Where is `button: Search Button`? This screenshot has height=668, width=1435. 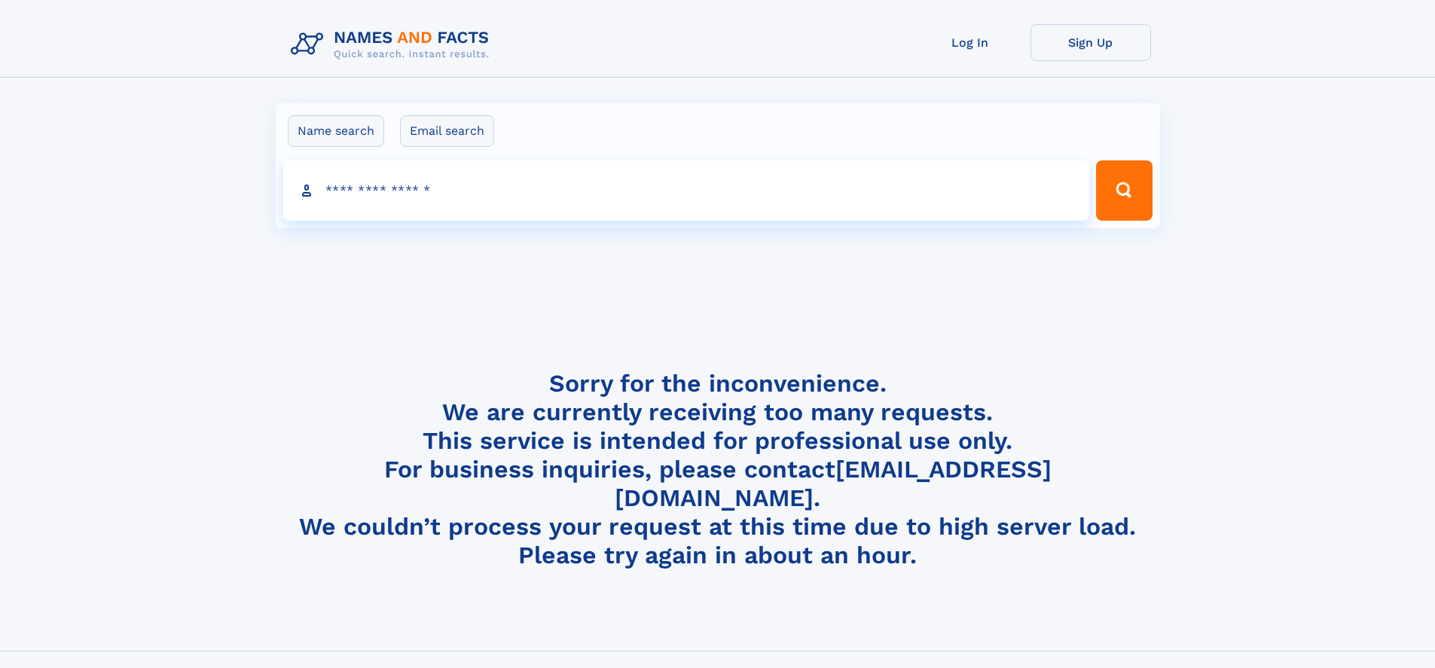 button: Search Button is located at coordinates (1124, 191).